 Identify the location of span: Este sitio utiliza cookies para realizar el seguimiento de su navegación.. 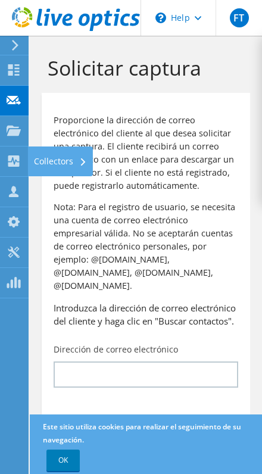
(142, 433).